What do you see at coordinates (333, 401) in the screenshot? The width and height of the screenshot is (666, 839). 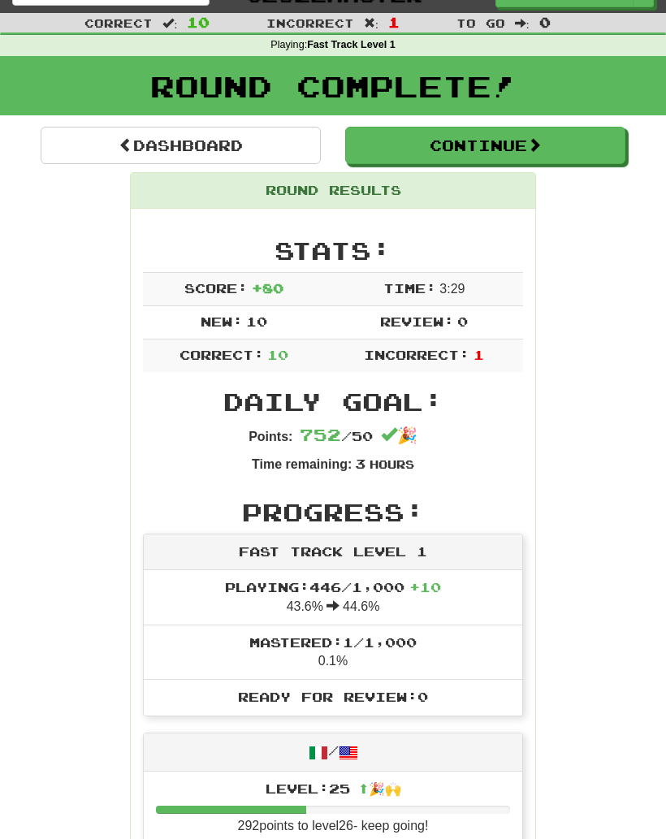 I see `h2: Daily Goal:` at bounding box center [333, 401].